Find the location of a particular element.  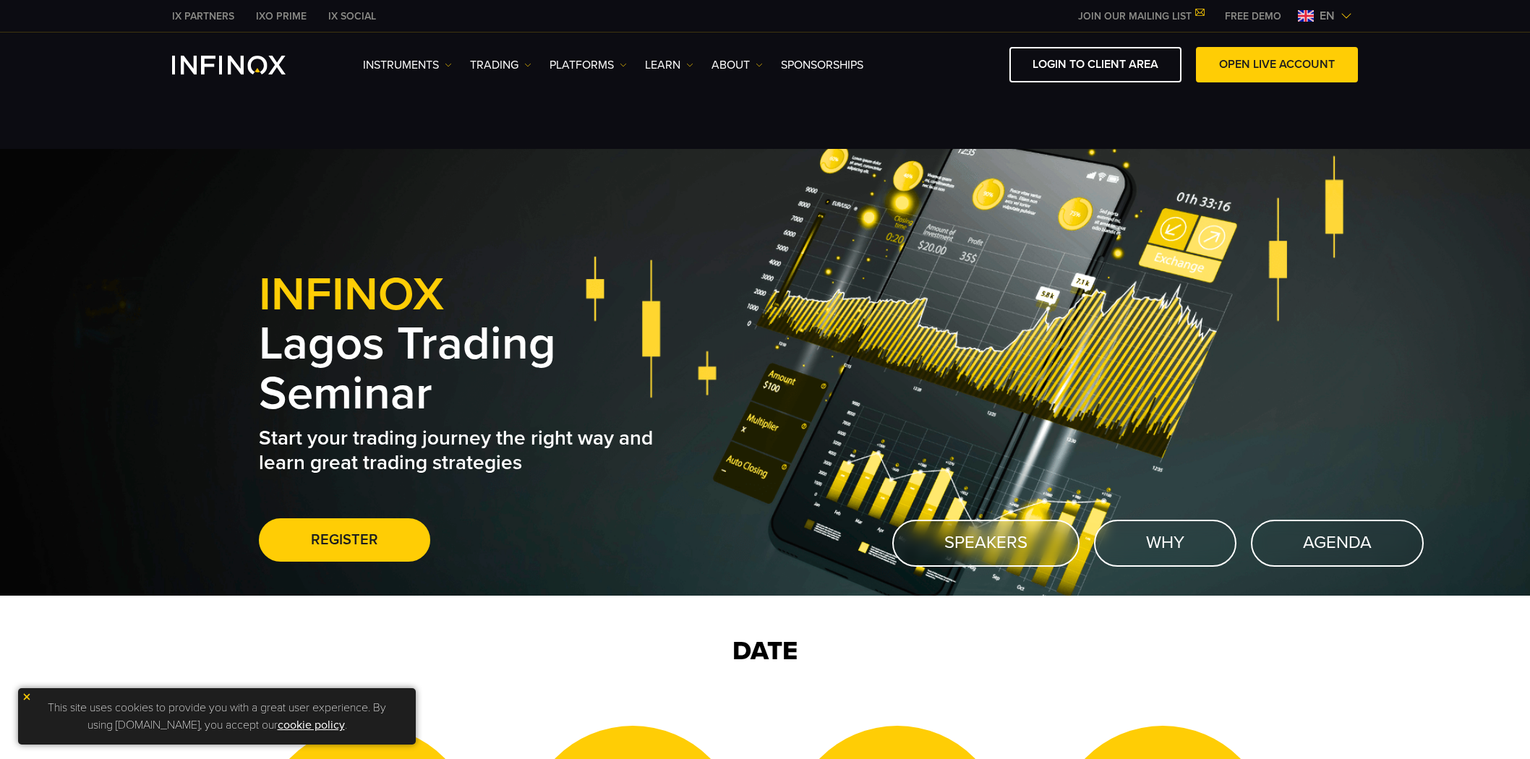

a: REGISTER is located at coordinates (344, 540).